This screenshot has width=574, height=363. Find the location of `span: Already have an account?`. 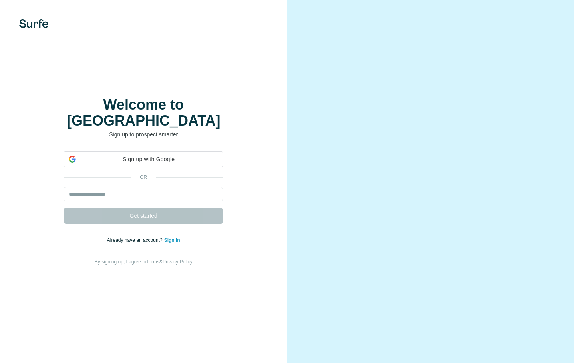

span: Already have an account? is located at coordinates (135, 240).